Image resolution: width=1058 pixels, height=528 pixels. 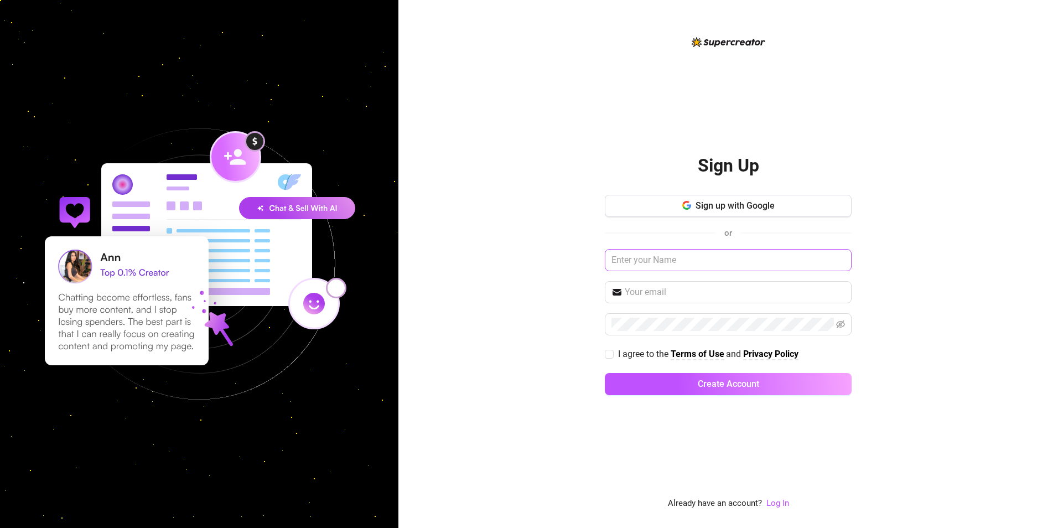 What do you see at coordinates (728, 165) in the screenshot?
I see `h2: Sign Up` at bounding box center [728, 165].